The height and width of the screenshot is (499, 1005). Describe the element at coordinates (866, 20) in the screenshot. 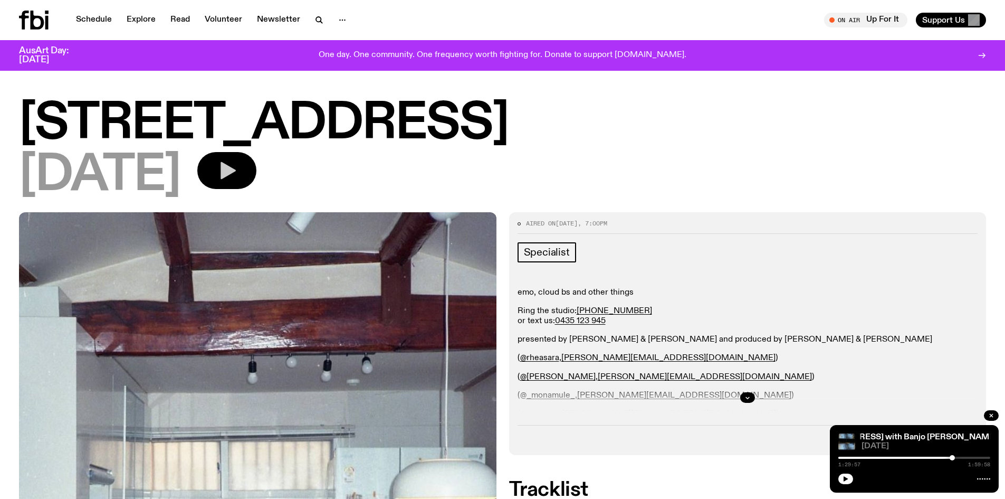

I see `button: On AirUp For It` at that location.